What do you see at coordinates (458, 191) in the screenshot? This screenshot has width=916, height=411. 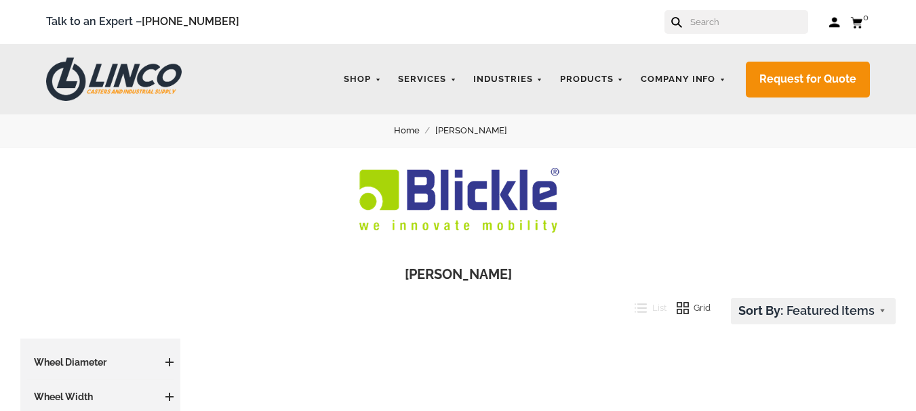 I see `img: Blickle` at bounding box center [458, 191].